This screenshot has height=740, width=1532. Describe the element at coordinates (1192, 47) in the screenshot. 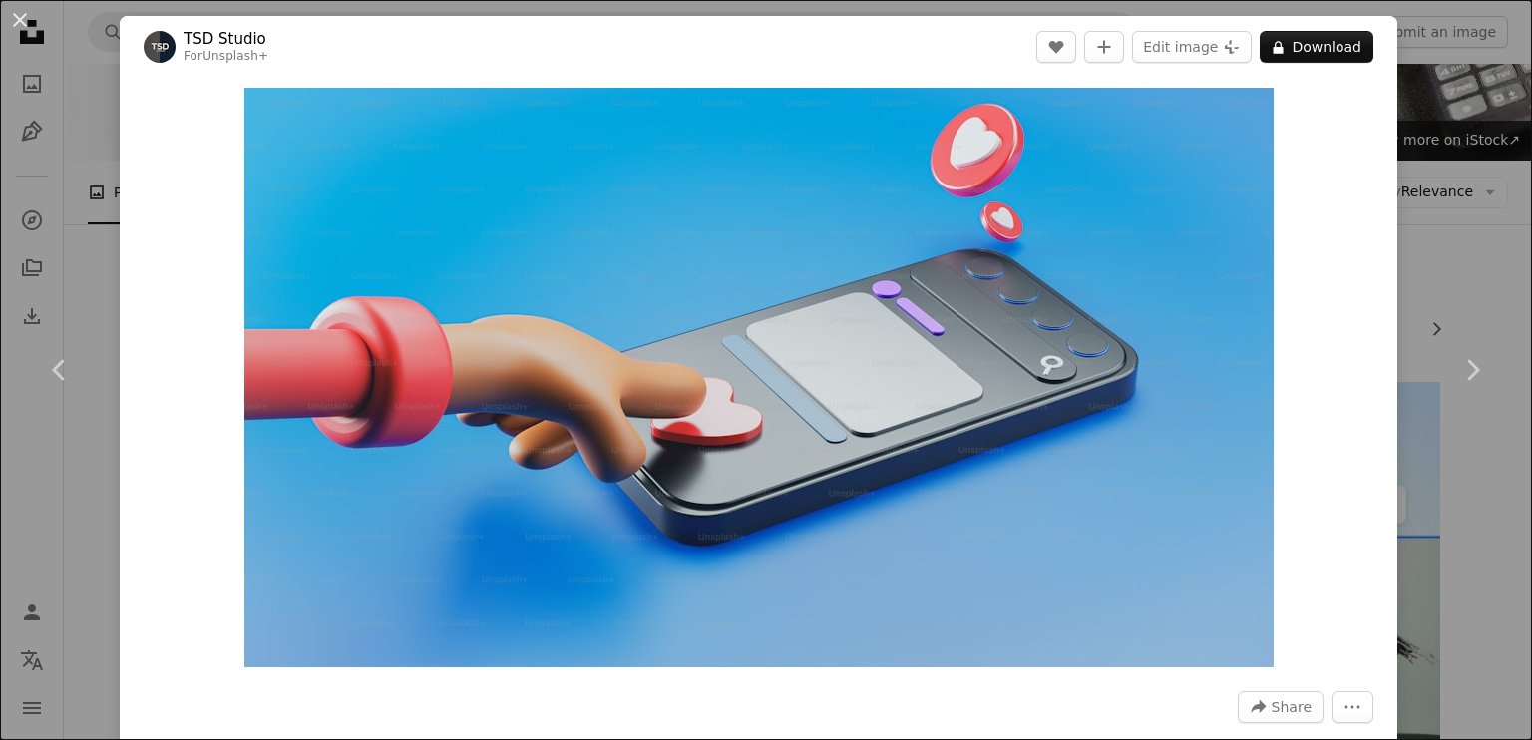

I see `button: Edit image` at that location.